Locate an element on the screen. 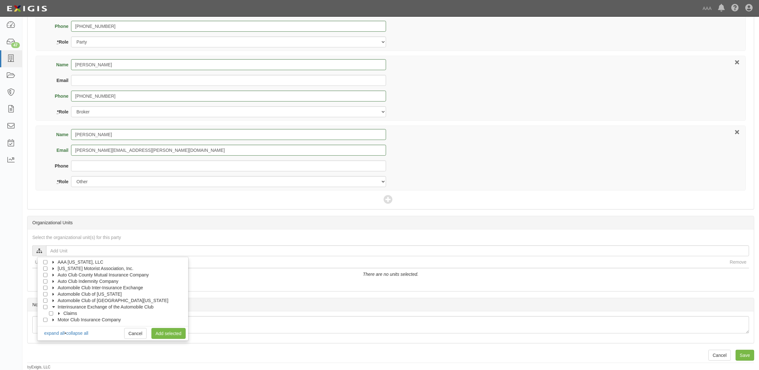 The image size is (759, 370). a: AAA is located at coordinates (707, 8).